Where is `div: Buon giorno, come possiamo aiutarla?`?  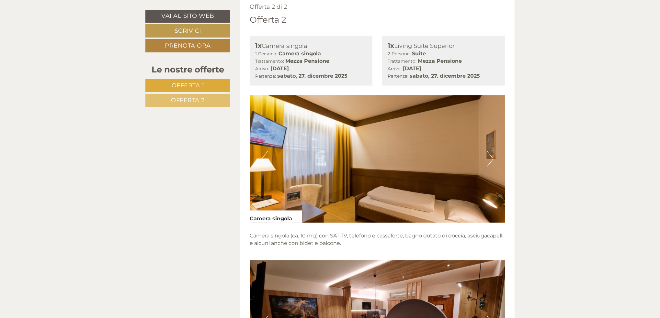 div: Buon giorno, come possiamo aiutarla? is located at coordinates (58, 27).